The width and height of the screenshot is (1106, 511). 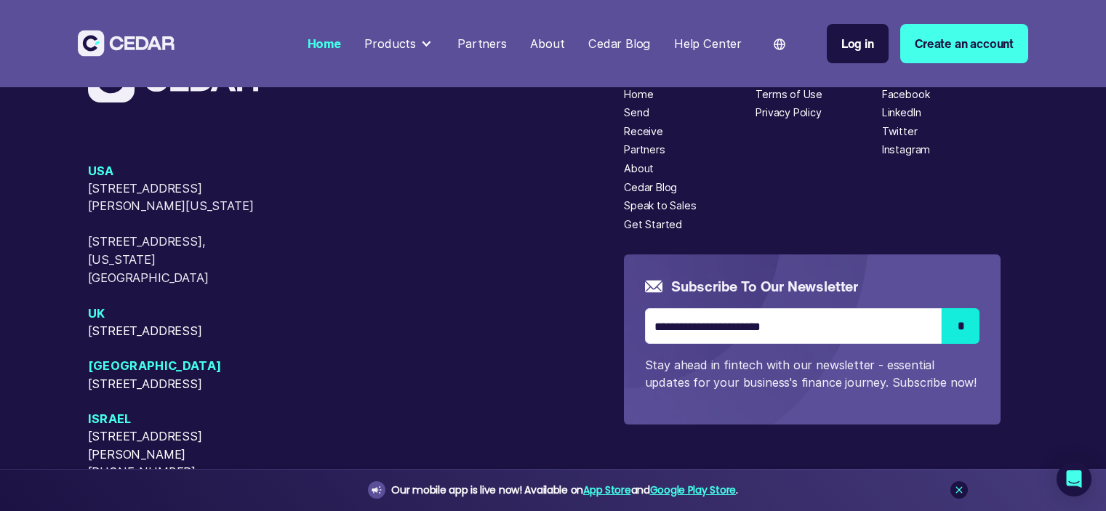 What do you see at coordinates (812, 334) in the screenshot?
I see `form: Email Form` at bounding box center [812, 334].